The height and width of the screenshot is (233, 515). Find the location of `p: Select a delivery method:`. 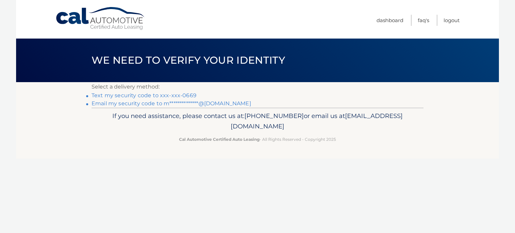

p: Select a delivery method: is located at coordinates (258, 87).